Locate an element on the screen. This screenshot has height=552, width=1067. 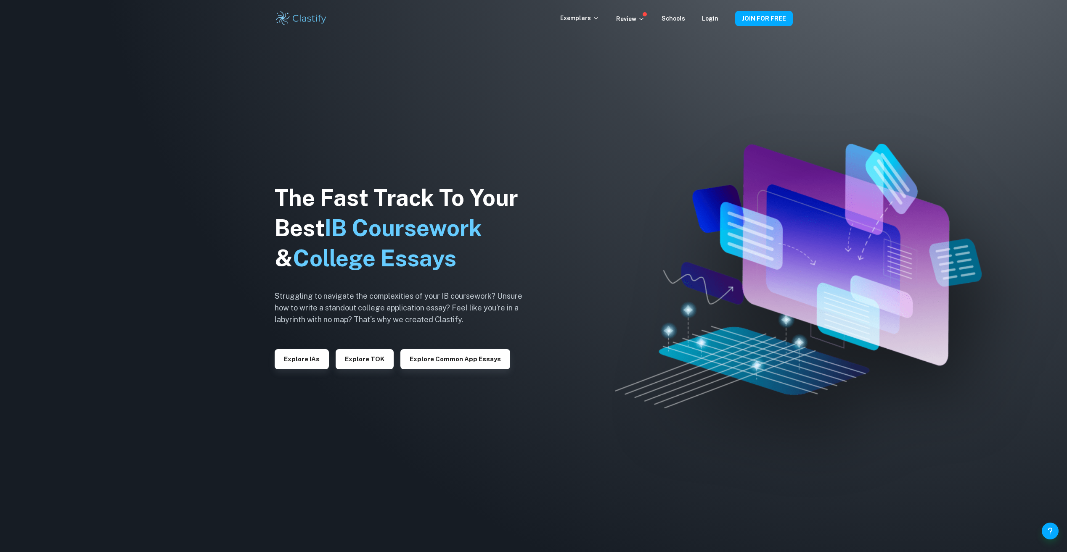
a: Clastify logo is located at coordinates (301, 18).